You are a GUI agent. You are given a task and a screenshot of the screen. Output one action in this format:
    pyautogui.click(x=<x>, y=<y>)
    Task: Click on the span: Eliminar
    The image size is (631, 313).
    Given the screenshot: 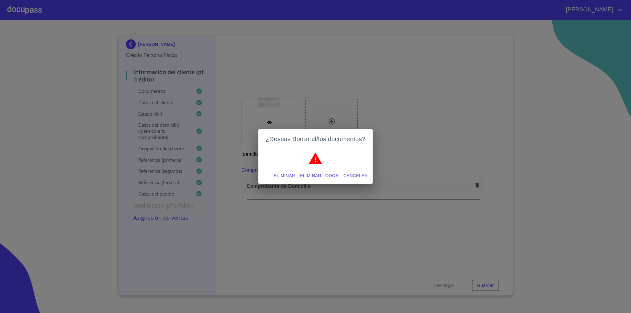 What is the action you would take?
    pyautogui.click(x=284, y=176)
    